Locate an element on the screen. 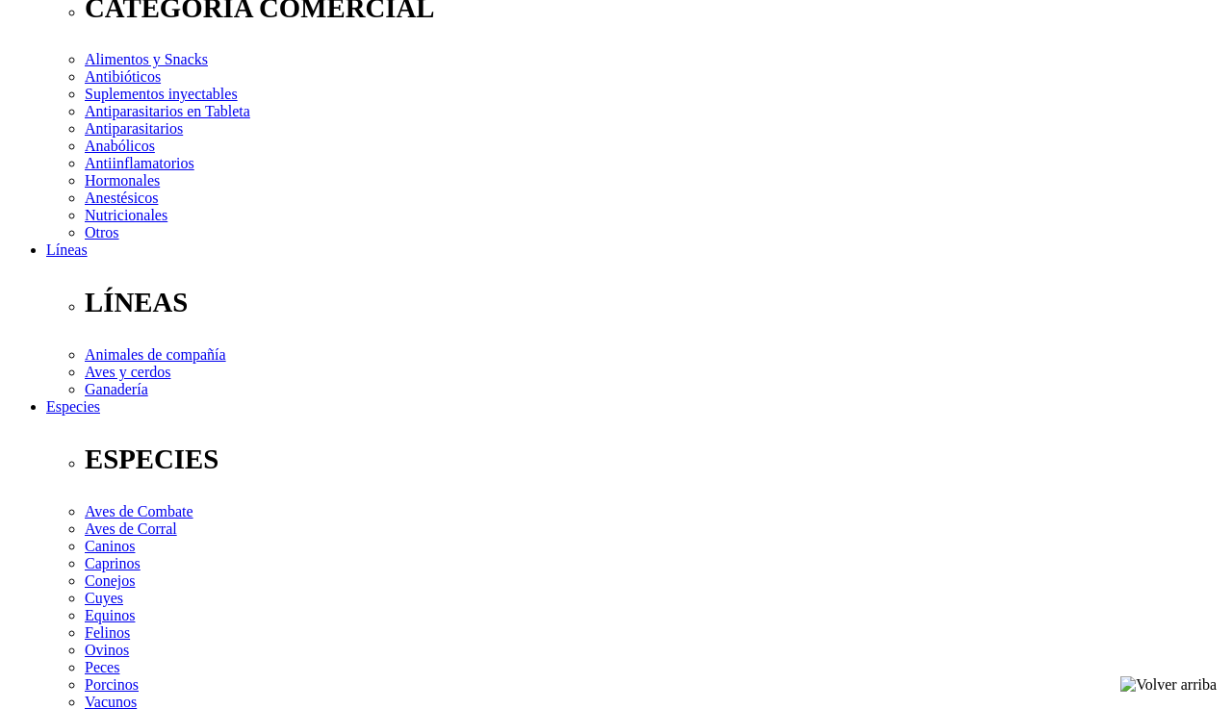  a: Hormonales is located at coordinates (122, 180).